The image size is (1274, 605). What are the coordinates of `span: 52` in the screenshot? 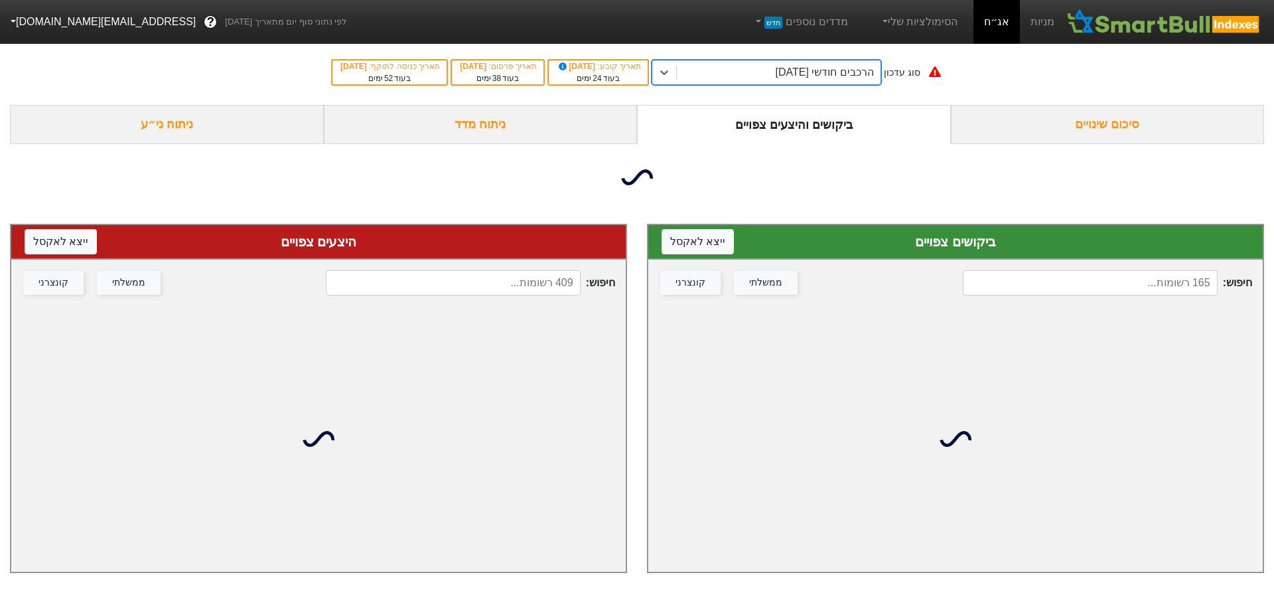 It's located at (388, 78).